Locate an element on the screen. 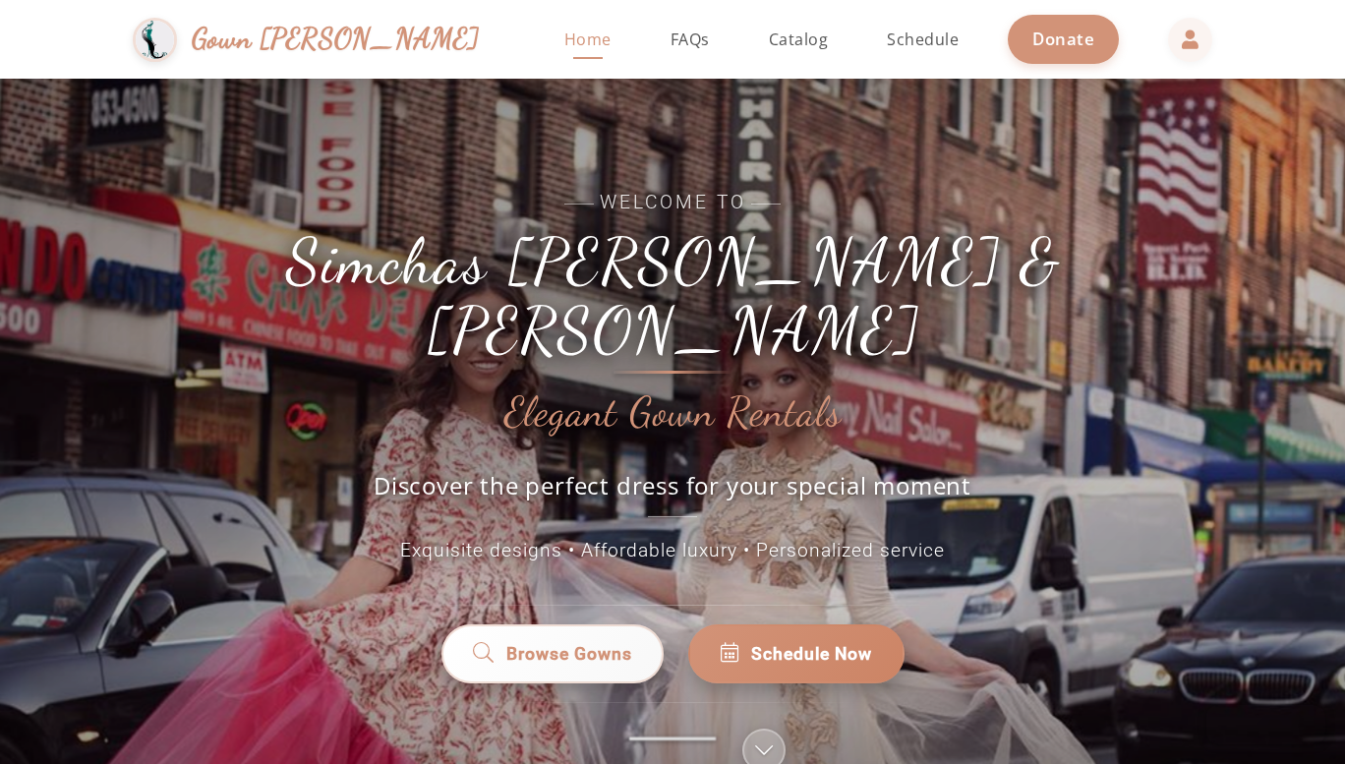 Image resolution: width=1345 pixels, height=764 pixels. img: Gown Gmach Logo is located at coordinates (154, 39).